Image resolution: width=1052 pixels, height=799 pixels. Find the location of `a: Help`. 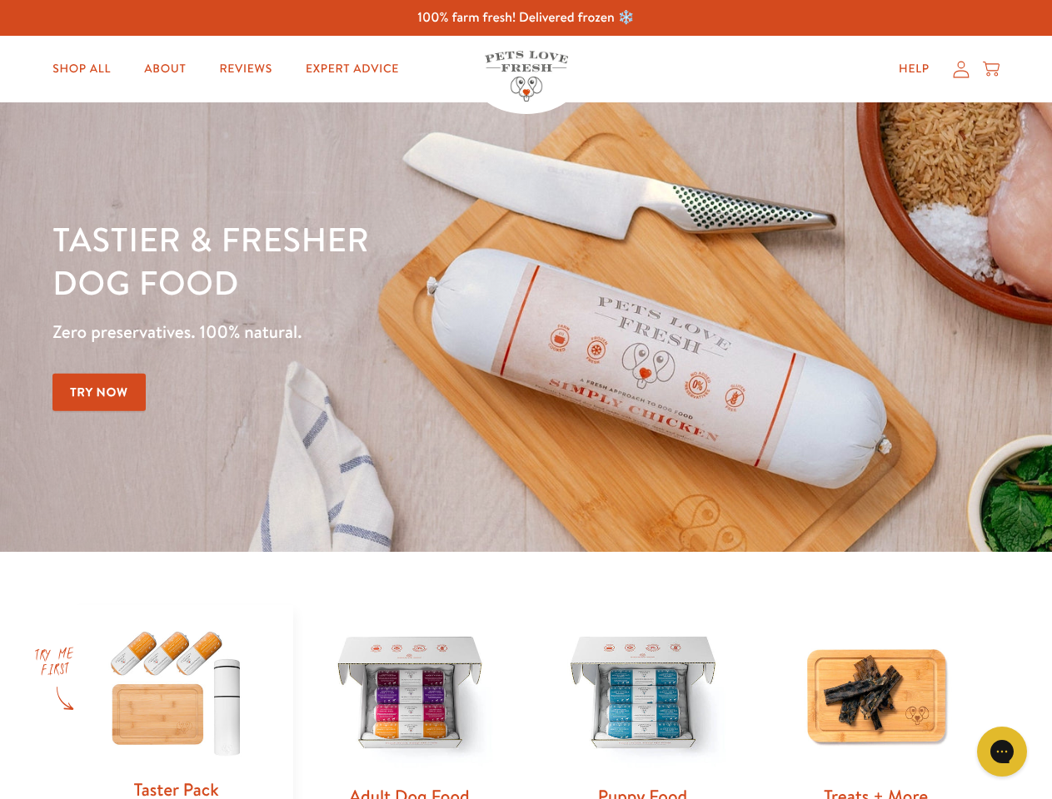

a: Help is located at coordinates (914, 69).